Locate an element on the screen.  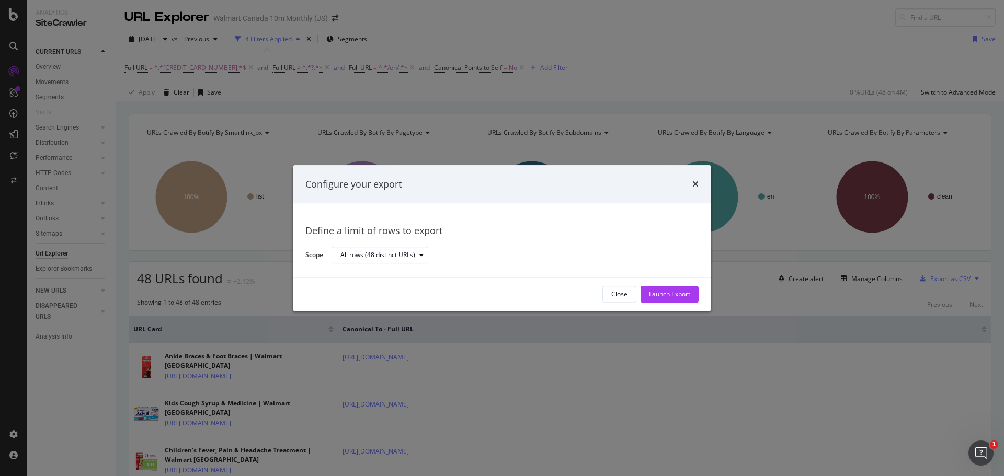
button: Close is located at coordinates (619, 294).